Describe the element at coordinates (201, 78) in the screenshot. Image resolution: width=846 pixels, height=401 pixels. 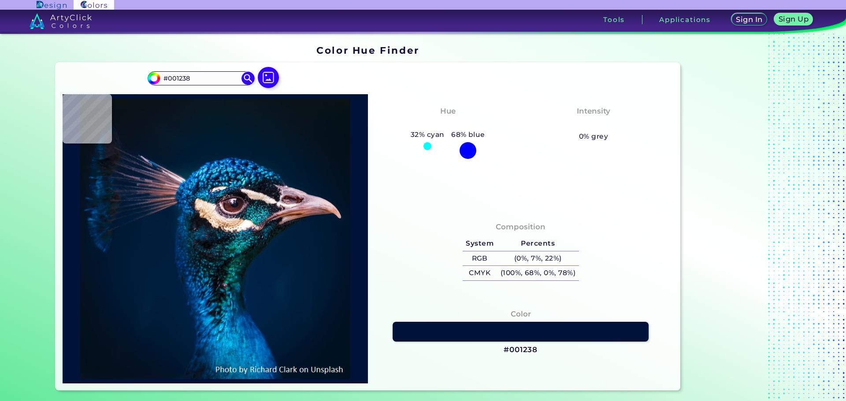
I see `input: type color..` at that location.